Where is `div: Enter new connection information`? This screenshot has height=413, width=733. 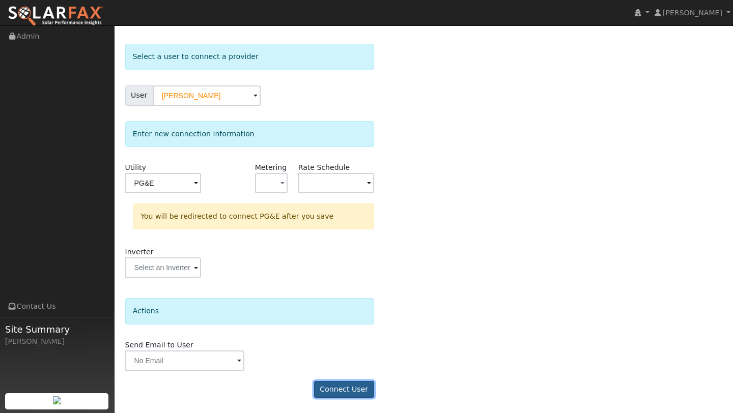 div: Enter new connection information is located at coordinates (249, 134).